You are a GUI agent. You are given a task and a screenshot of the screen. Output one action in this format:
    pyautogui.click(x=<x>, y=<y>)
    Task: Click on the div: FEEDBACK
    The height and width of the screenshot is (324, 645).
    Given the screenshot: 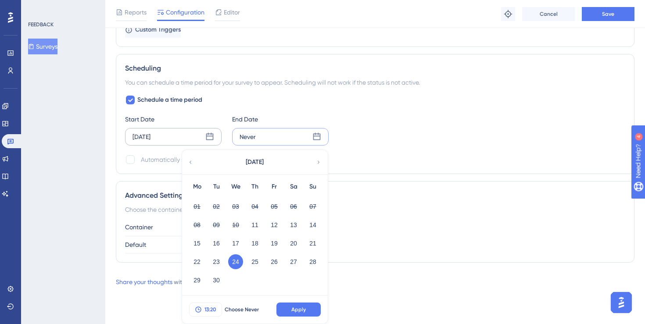 What is the action you would take?
    pyautogui.click(x=41, y=25)
    